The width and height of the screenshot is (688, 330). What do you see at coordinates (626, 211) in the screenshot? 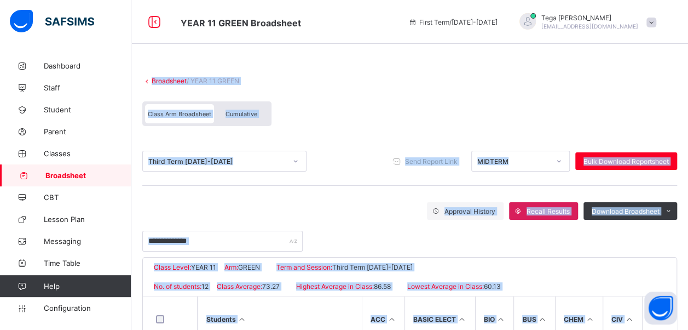
I see `span: Download Broadsheet` at bounding box center [626, 211].